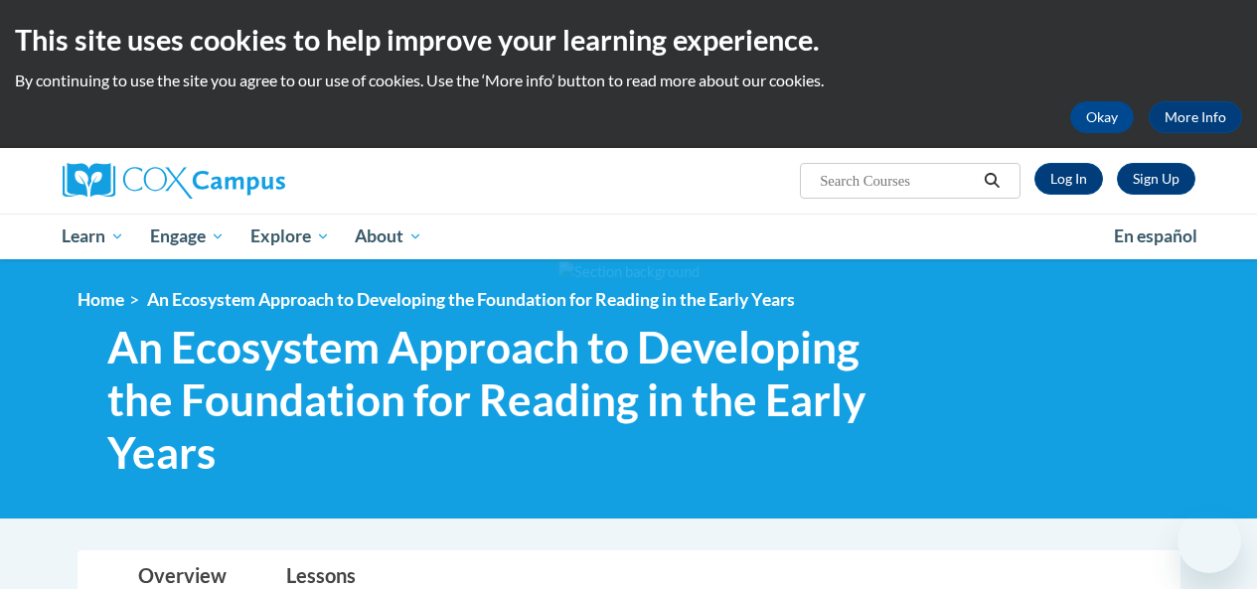 The width and height of the screenshot is (1257, 589). What do you see at coordinates (1068, 179) in the screenshot?
I see `a: Log In` at bounding box center [1068, 179].